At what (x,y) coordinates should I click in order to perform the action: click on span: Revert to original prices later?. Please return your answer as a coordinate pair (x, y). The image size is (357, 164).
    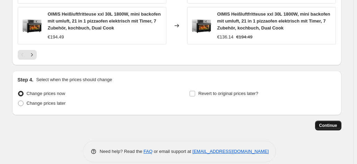
    Looking at the image, I should click on (228, 93).